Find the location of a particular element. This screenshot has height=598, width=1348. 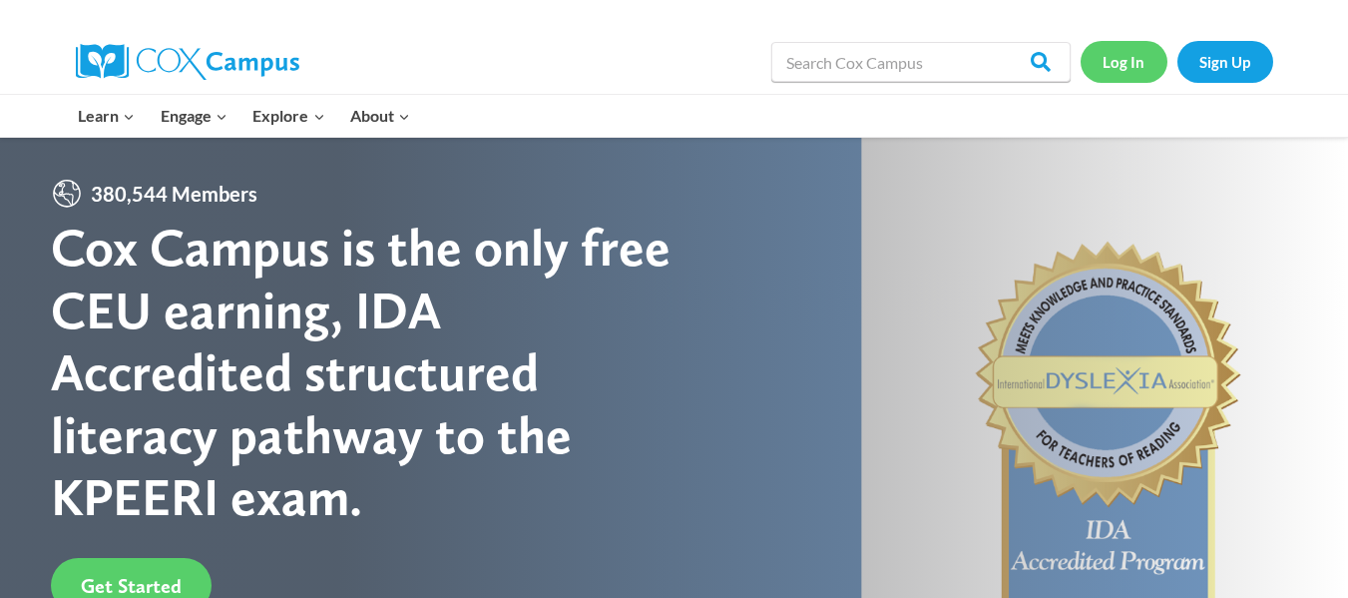

span: 380,544 Members is located at coordinates (174, 194).